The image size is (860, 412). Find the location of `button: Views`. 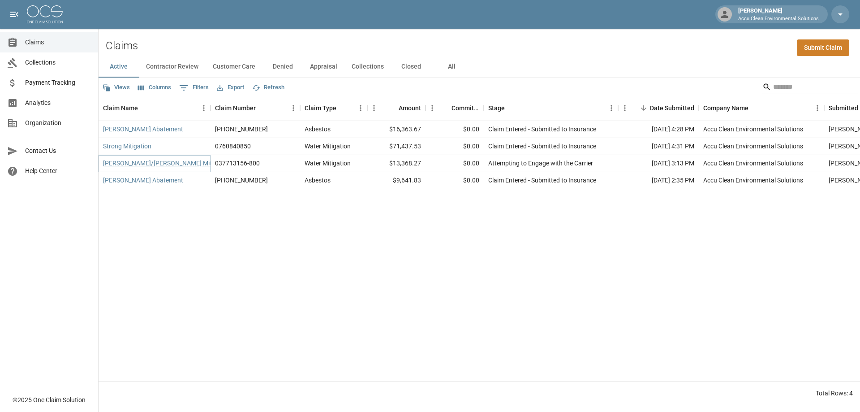

button: Views is located at coordinates (116, 87).